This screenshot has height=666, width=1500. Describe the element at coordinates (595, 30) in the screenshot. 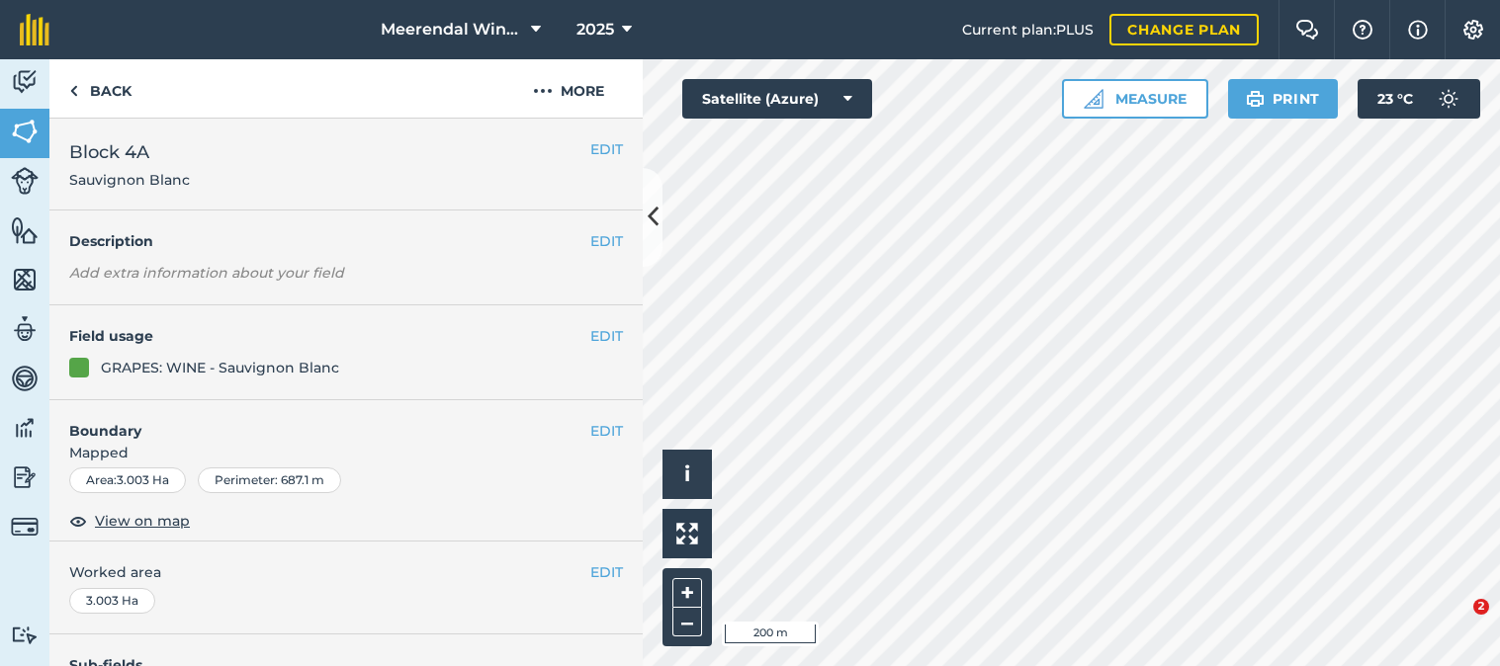

I see `span: 2025` at that location.